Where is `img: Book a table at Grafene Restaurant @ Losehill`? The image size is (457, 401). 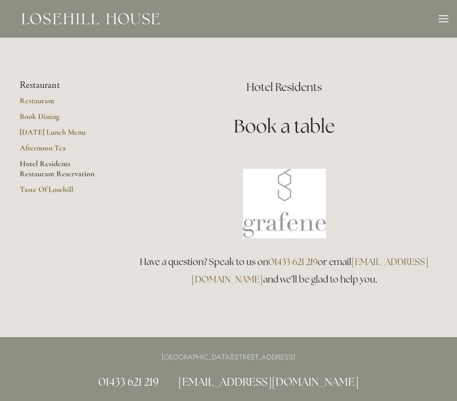 img: Book a table at Grafene Restaurant @ Losehill is located at coordinates (285, 203).